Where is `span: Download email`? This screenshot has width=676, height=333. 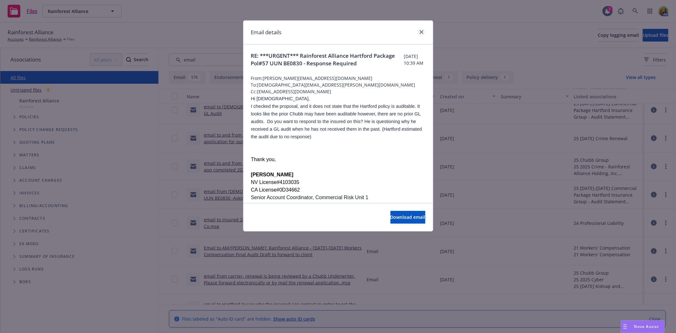
span: Download email is located at coordinates (408, 217).